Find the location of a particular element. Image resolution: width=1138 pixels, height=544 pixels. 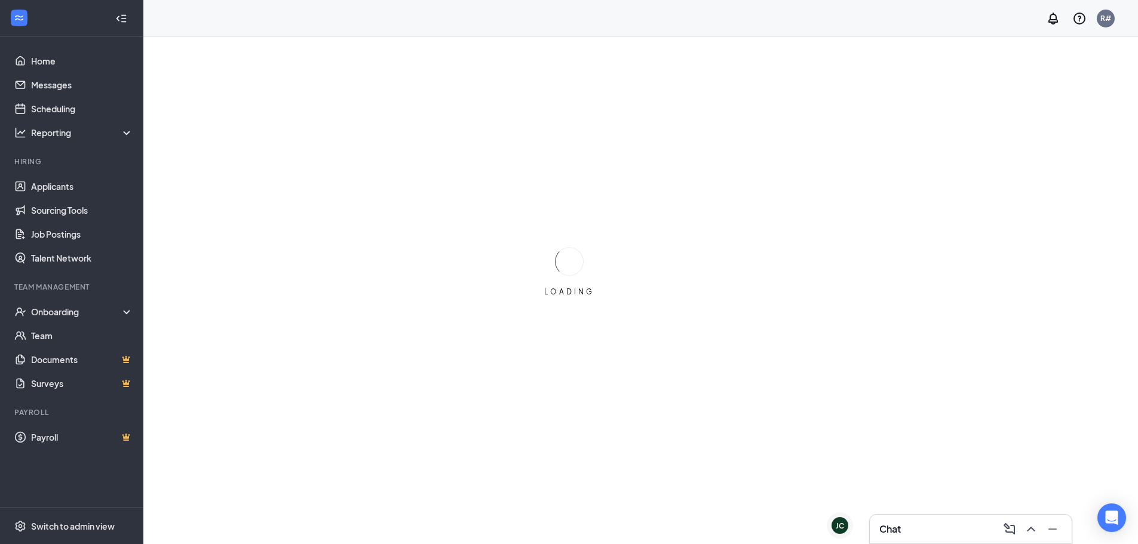

svg: Notifications is located at coordinates (1053, 19).